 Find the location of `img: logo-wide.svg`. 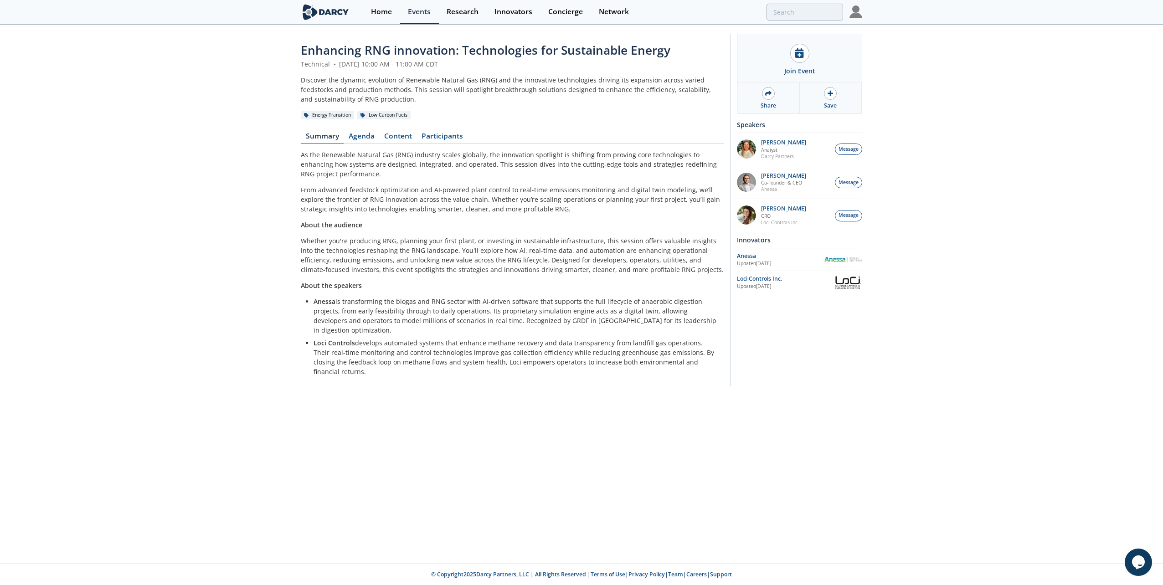

img: logo-wide.svg is located at coordinates (325, 12).